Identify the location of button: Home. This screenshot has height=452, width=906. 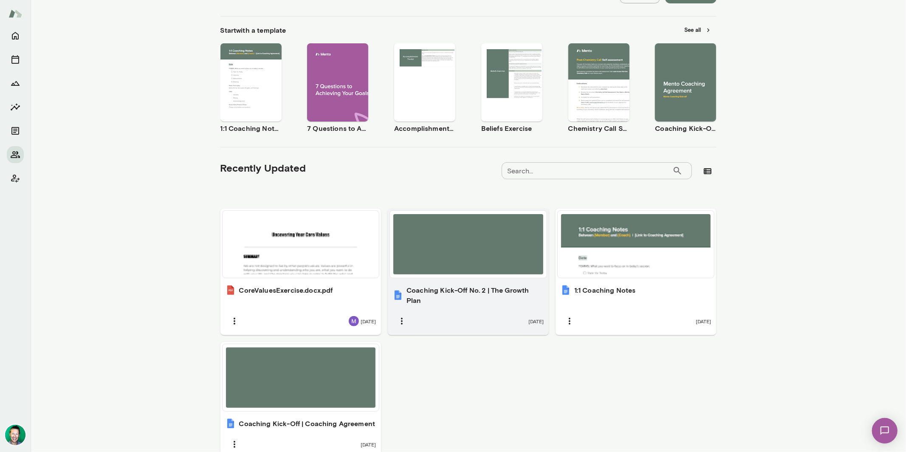
(15, 36).